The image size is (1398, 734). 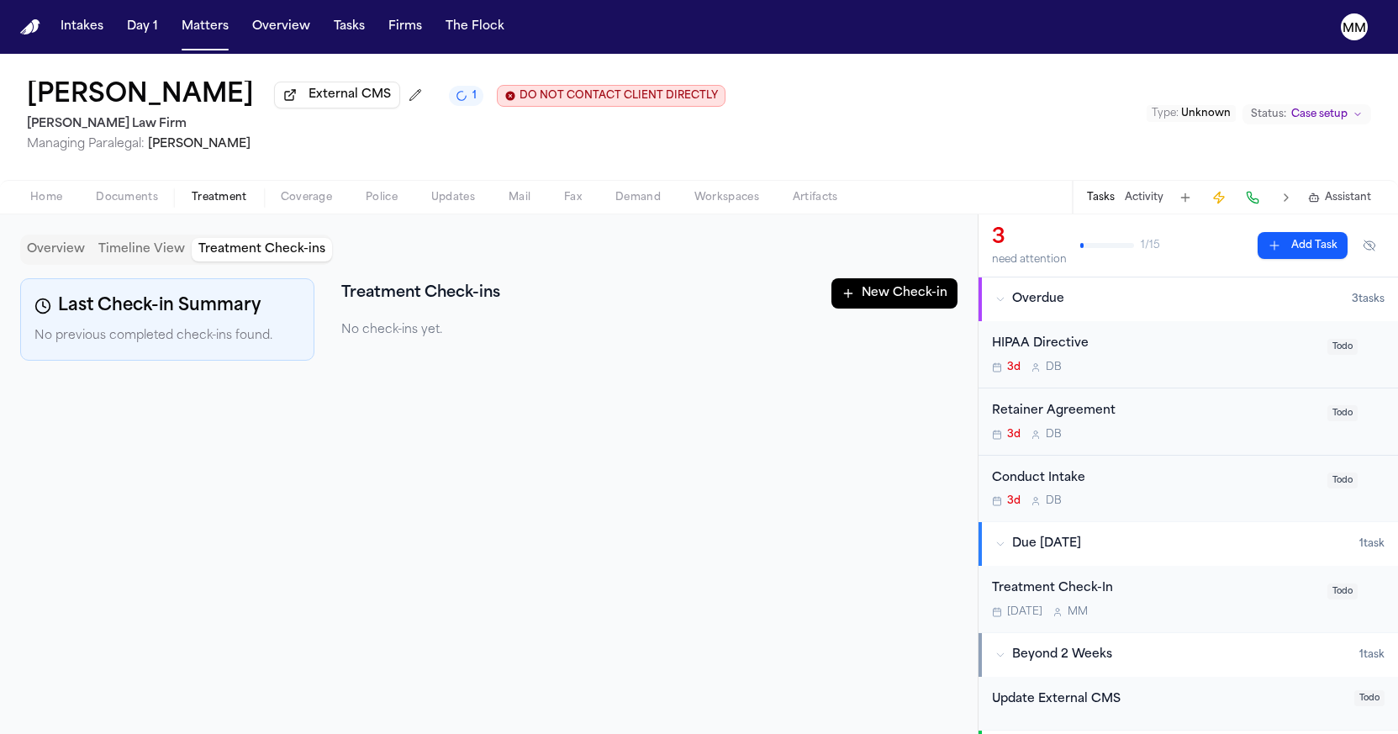 I want to click on a: Intakes, so click(x=82, y=27).